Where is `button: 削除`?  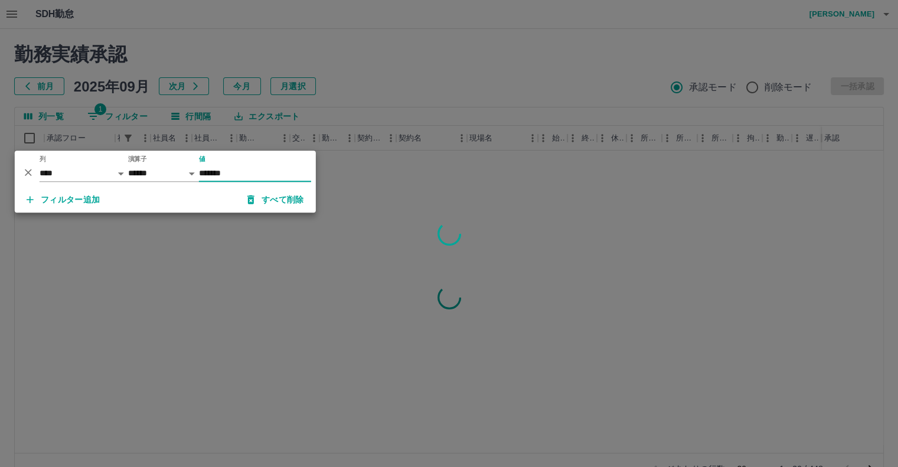 button: 削除 is located at coordinates (28, 172).